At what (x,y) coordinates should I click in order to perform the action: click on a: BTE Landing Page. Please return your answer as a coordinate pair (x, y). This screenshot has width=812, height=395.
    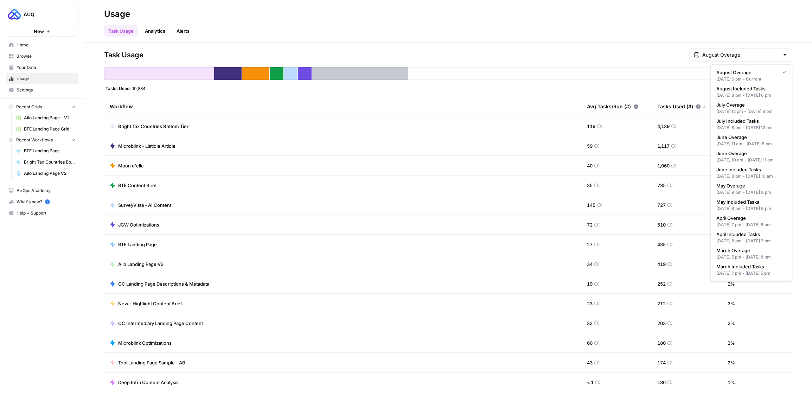
    Looking at the image, I should click on (133, 244).